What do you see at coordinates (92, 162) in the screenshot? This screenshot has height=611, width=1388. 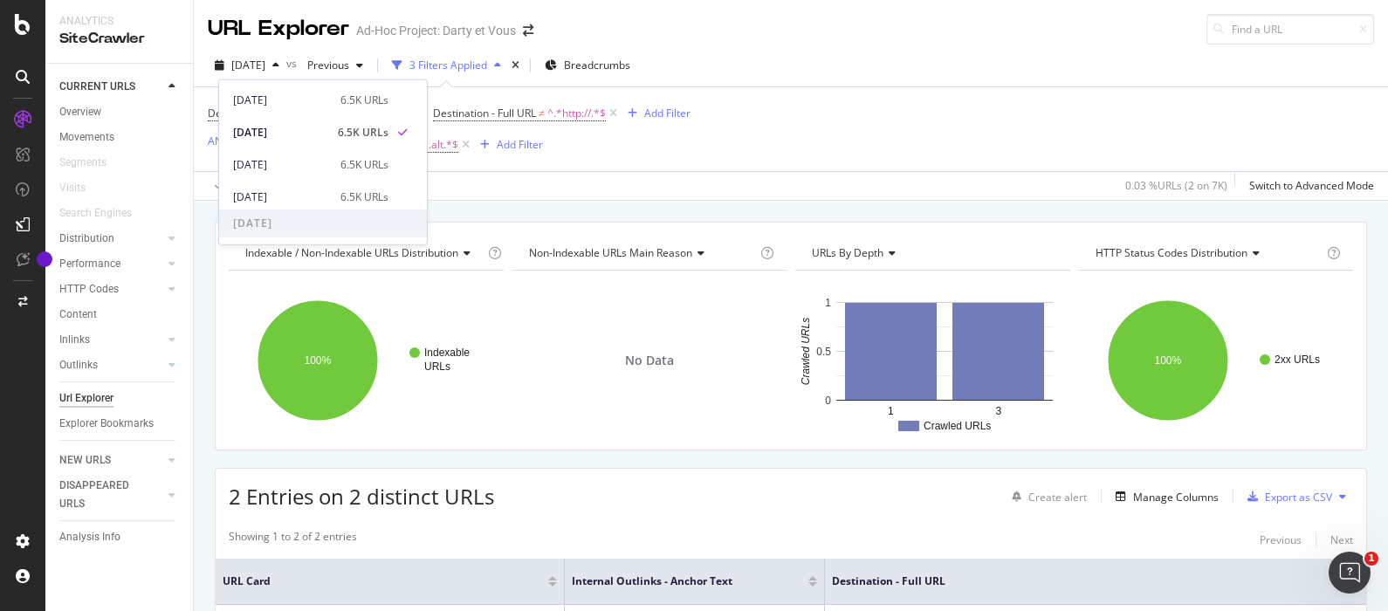 I see `a: Segments` at bounding box center [92, 162].